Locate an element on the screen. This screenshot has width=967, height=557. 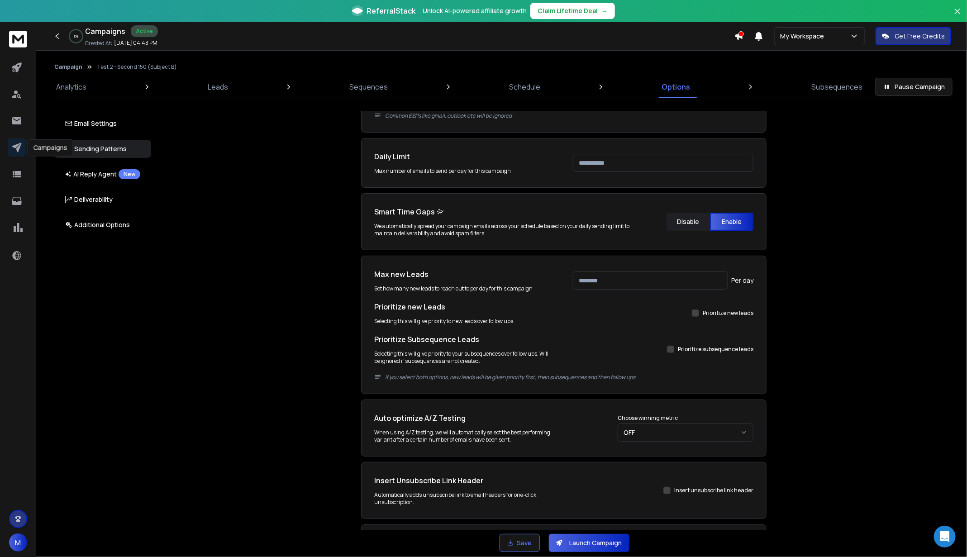
p: Leads is located at coordinates (218, 87).